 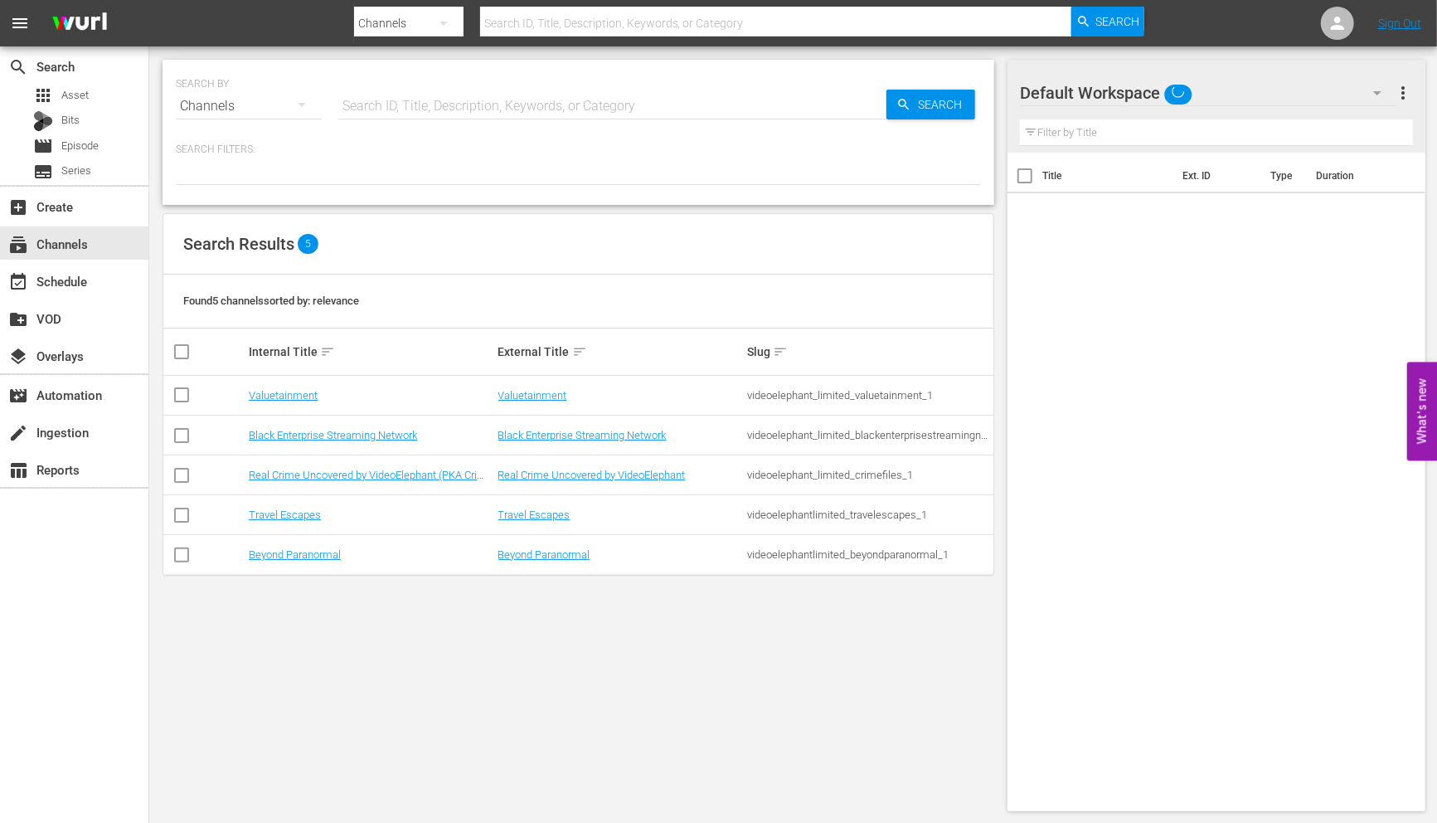 What do you see at coordinates (371, 352) in the screenshot?
I see `div: Internal Title` at bounding box center [371, 352].